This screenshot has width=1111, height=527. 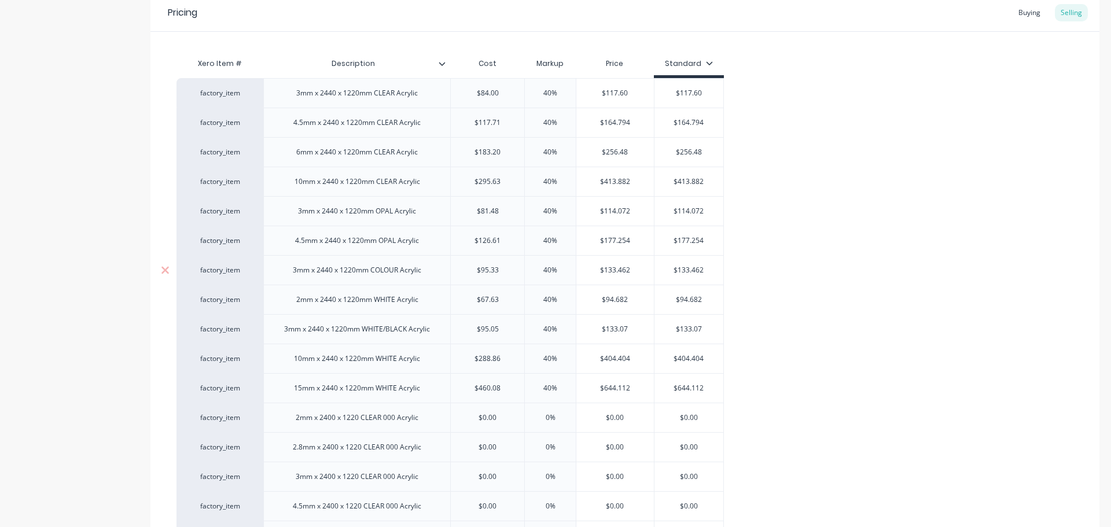 What do you see at coordinates (487, 329) in the screenshot?
I see `div: $95.05` at bounding box center [487, 329].